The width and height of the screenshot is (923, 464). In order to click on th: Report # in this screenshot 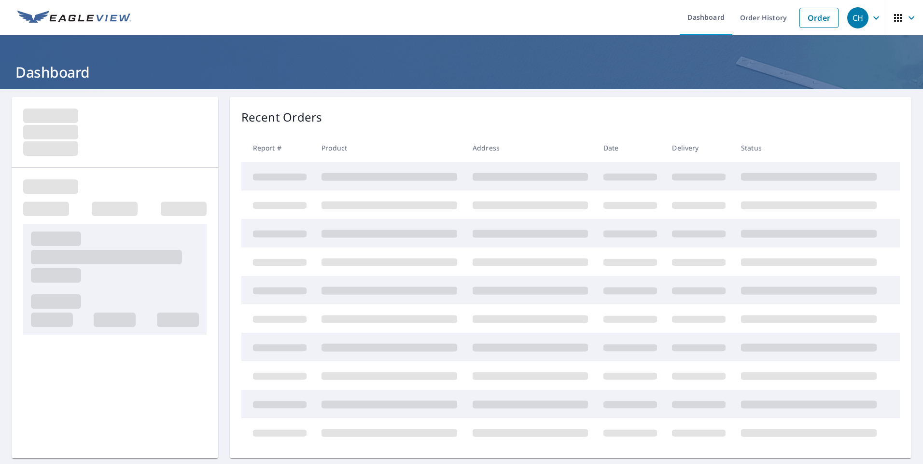, I will do `click(277, 148)`.